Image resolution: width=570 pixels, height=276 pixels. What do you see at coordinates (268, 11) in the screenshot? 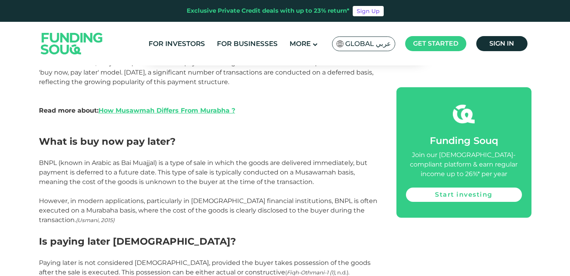
I see `div: Exclusive Private Credit deals with up to 23% return*` at bounding box center [268, 11].